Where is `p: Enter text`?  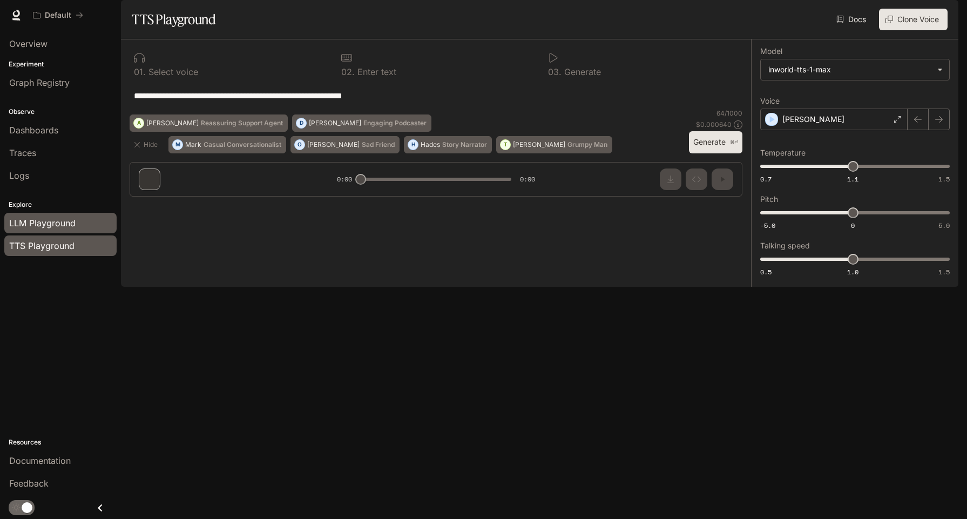
p: Enter text is located at coordinates (375, 72).